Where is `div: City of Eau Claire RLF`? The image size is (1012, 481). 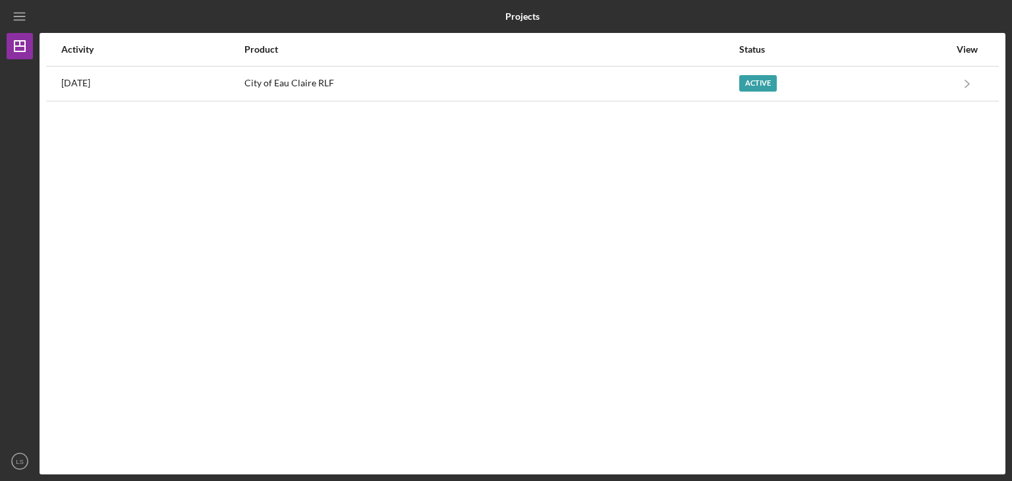
div: City of Eau Claire RLF is located at coordinates (491, 84).